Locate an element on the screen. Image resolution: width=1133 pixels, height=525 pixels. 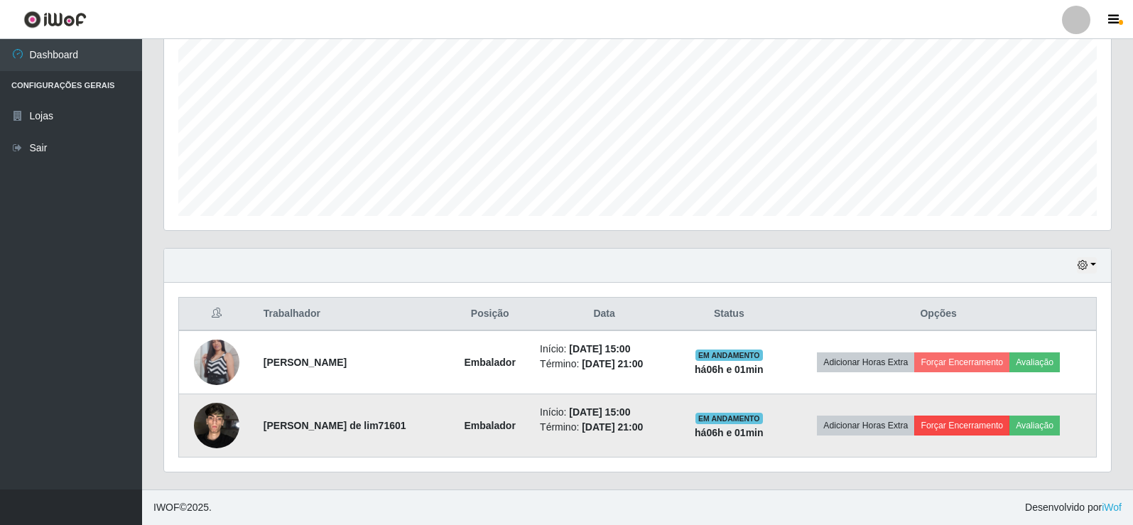
img: 1703785575739.jpeg is located at coordinates (217, 362).